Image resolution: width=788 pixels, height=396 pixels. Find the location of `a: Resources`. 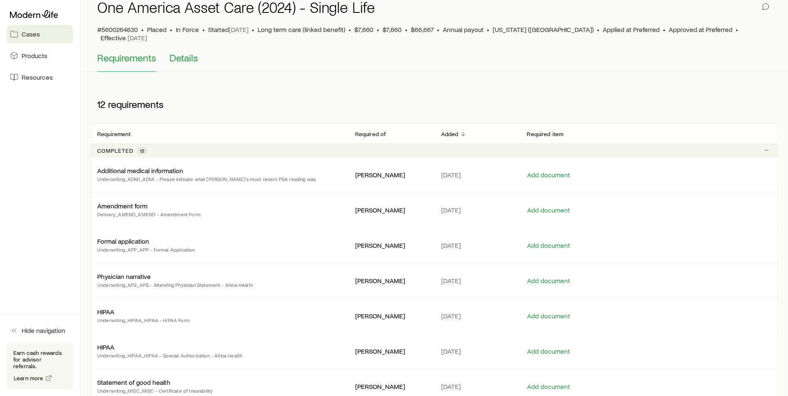

a: Resources is located at coordinates (40, 77).